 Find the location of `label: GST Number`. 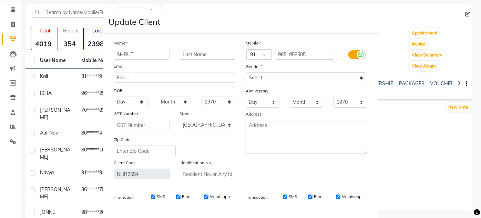

label: GST Number is located at coordinates (126, 114).